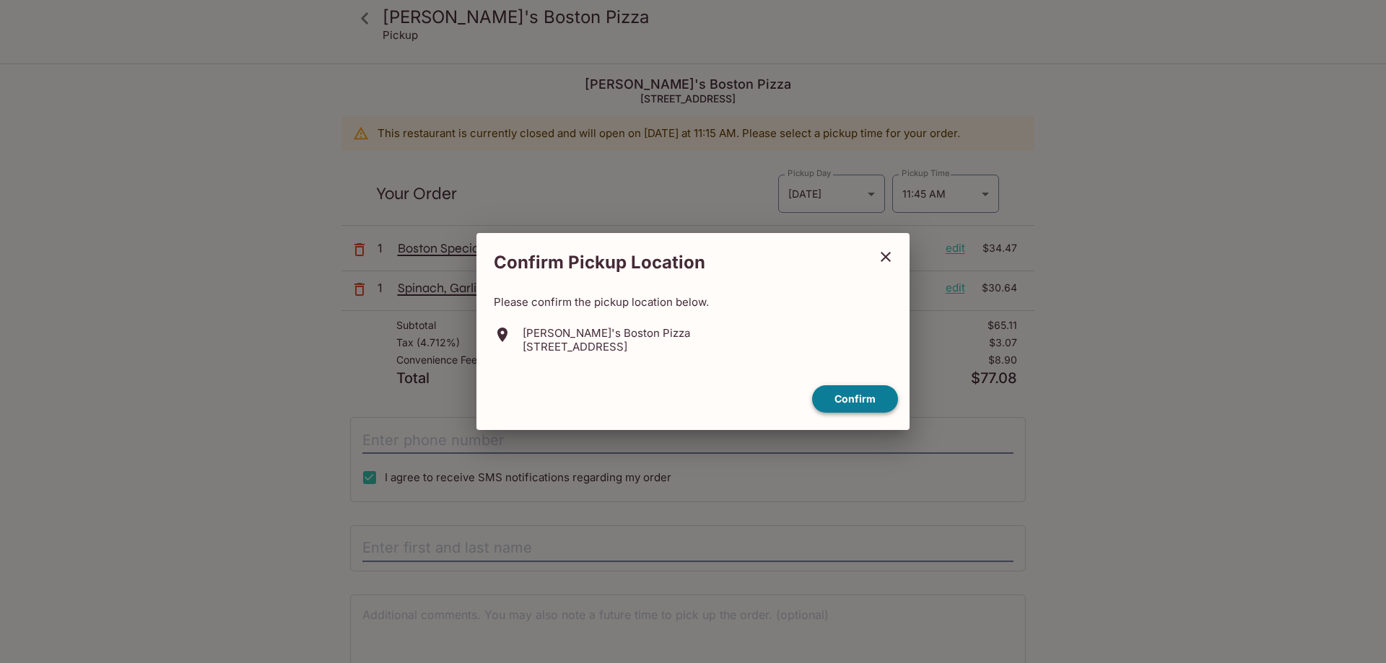 The width and height of the screenshot is (1386, 663). What do you see at coordinates (693, 302) in the screenshot?
I see `p: Please confirm the pickup location below.` at bounding box center [693, 302].